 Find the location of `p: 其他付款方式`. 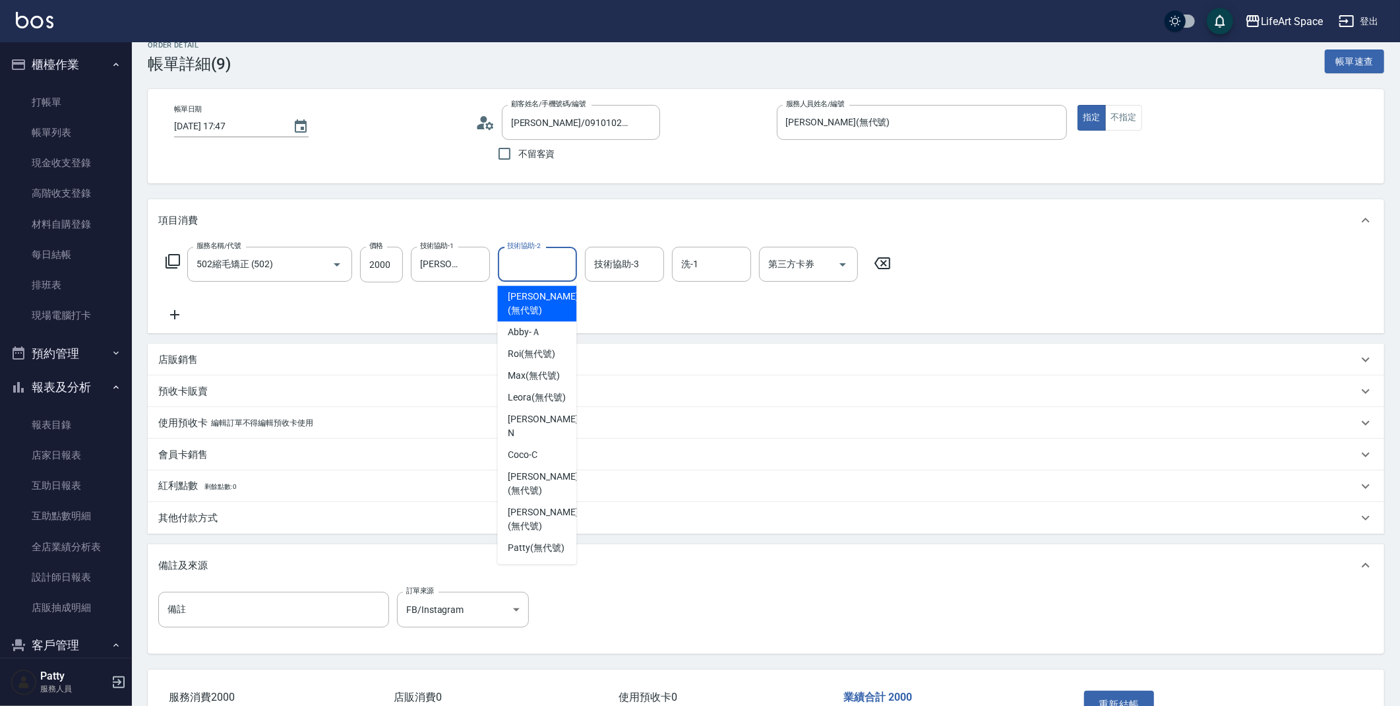

p: 其他付款方式 is located at coordinates (188, 518).